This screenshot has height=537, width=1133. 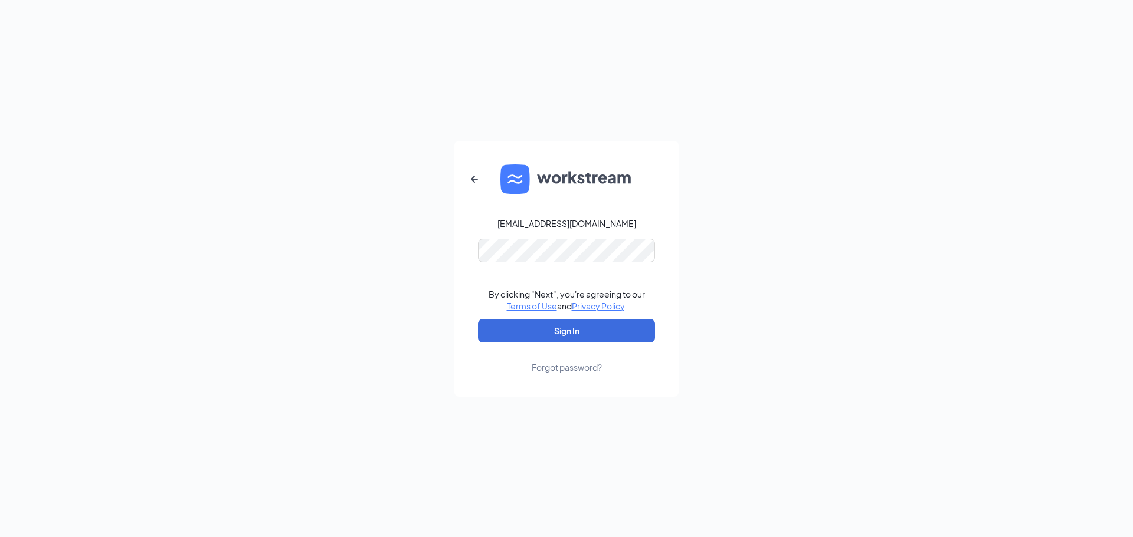 I want to click on button: ArrowLeftNew, so click(x=474, y=179).